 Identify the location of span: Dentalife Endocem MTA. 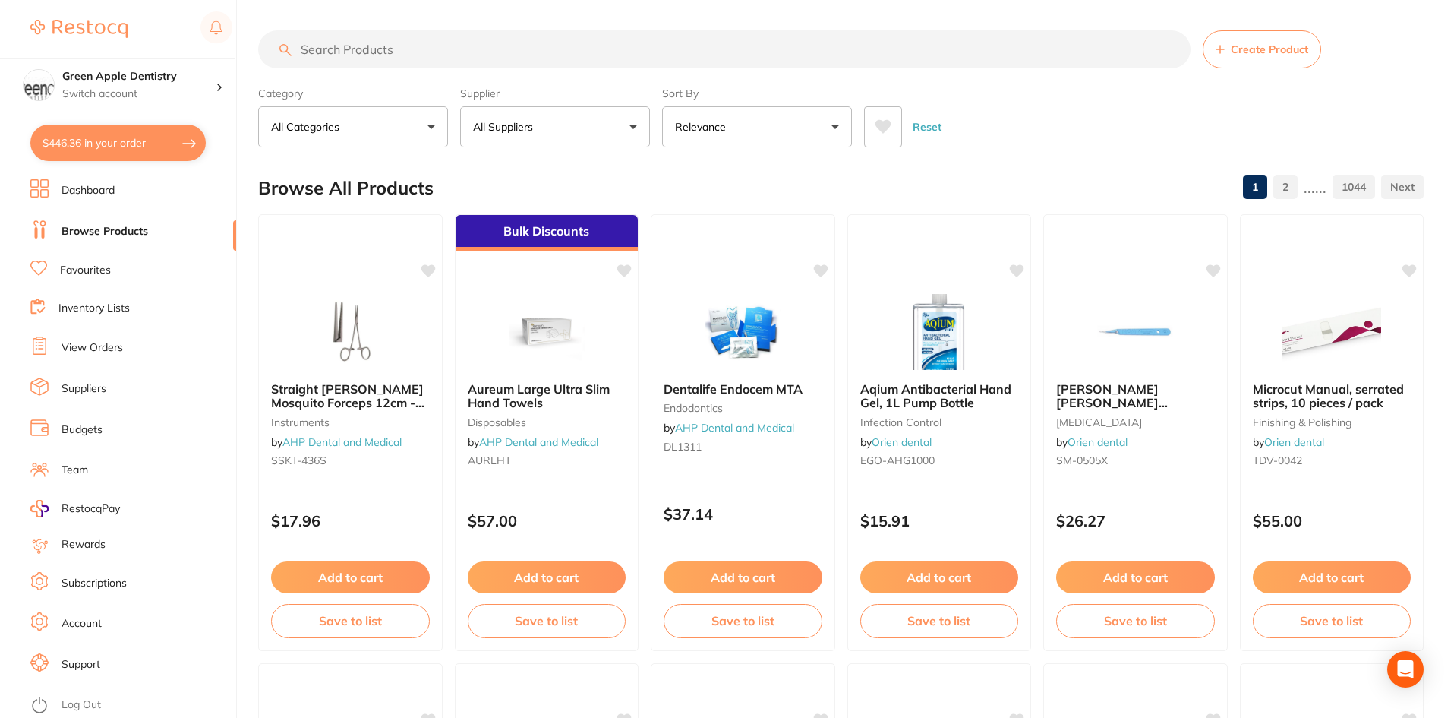
(733, 389).